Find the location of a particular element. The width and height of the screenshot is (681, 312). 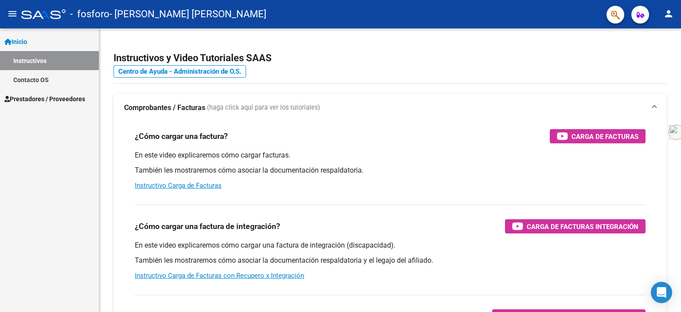

h2: Instructivos y Video Tutoriales SAAS is located at coordinates (390, 58).